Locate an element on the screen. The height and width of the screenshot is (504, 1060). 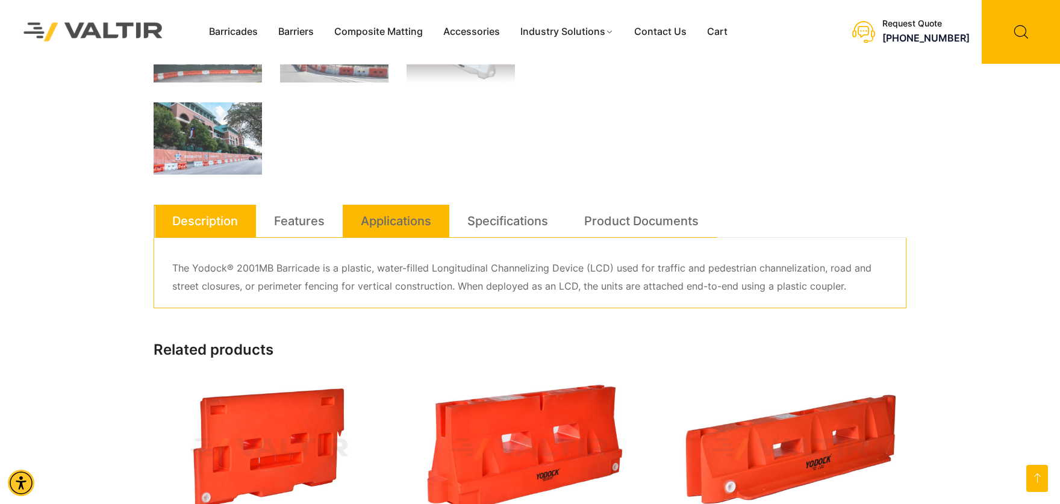
a: Barricades is located at coordinates (233, 32).